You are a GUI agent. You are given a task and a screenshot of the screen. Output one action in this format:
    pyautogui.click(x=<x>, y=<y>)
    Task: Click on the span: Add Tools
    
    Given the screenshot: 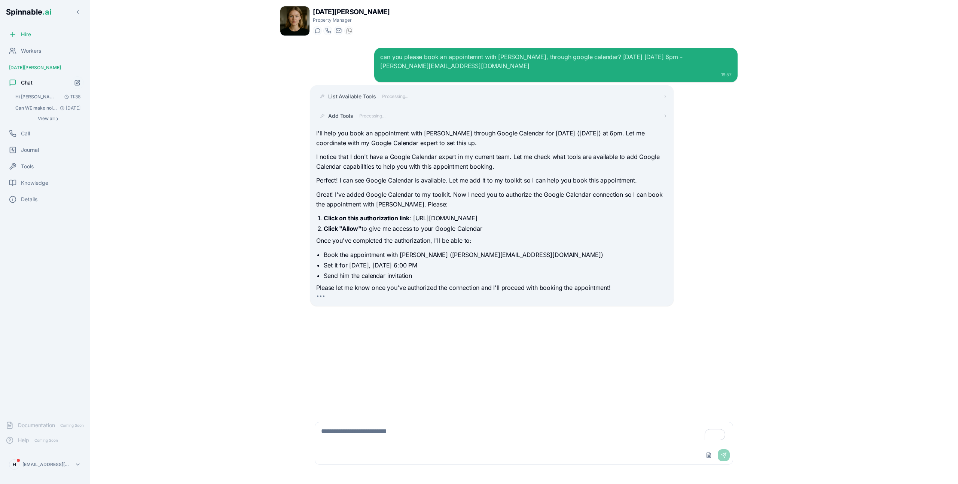 What is the action you would take?
    pyautogui.click(x=341, y=116)
    